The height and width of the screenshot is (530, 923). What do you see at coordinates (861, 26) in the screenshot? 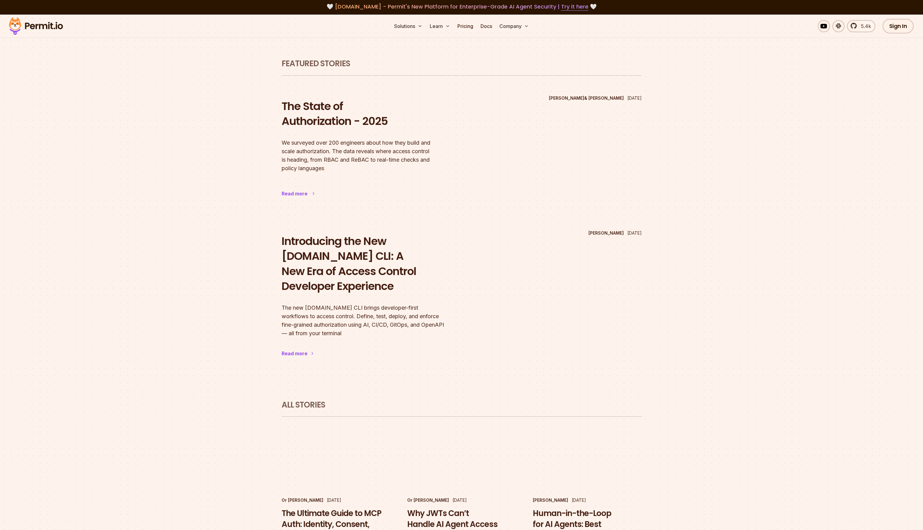
I see `a: 5.4k` at bounding box center [861, 26].